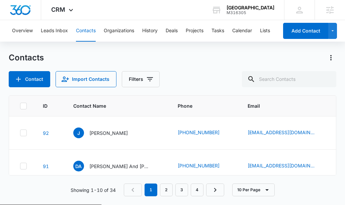  What do you see at coordinates (106, 133) in the screenshot?
I see `div: Contact Name - Jessica - Select to Edit Field` at bounding box center [106, 133].